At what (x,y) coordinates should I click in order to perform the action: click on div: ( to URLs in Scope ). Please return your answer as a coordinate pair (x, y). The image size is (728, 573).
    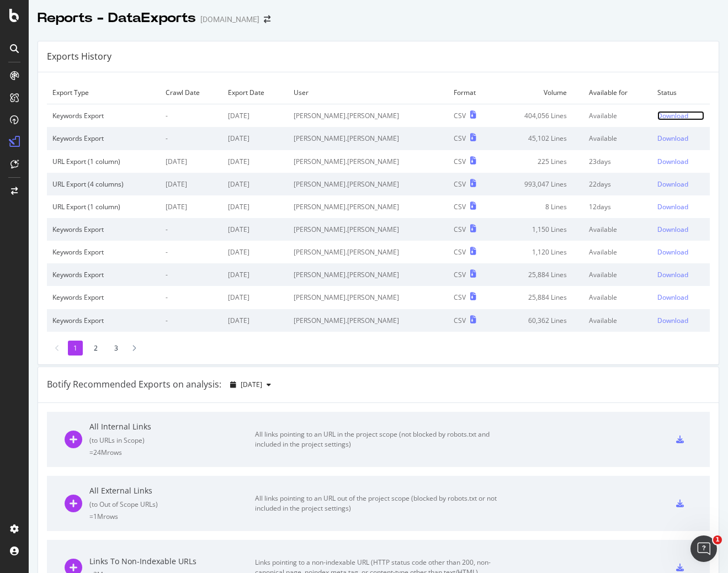
    Looking at the image, I should click on (172, 440).